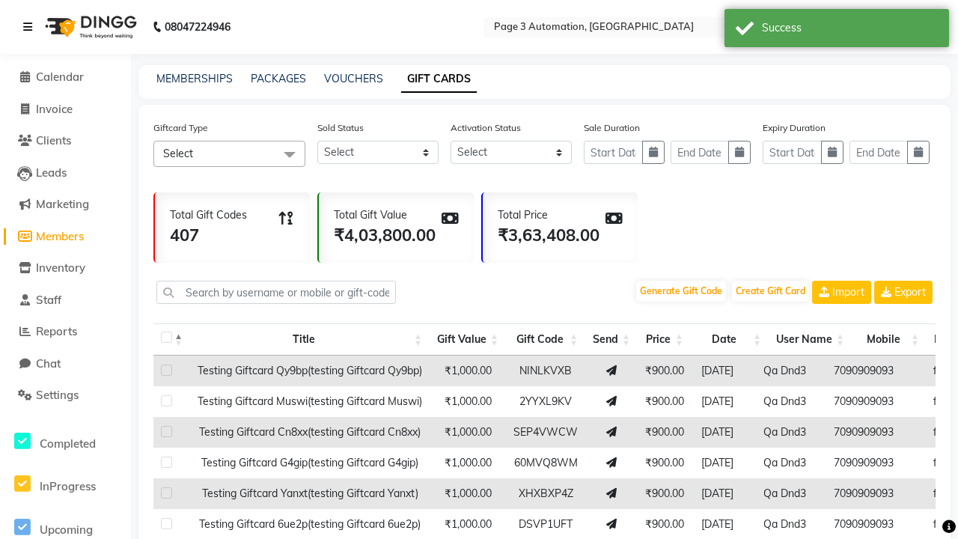  I want to click on a: GIFT CARDS, so click(439, 79).